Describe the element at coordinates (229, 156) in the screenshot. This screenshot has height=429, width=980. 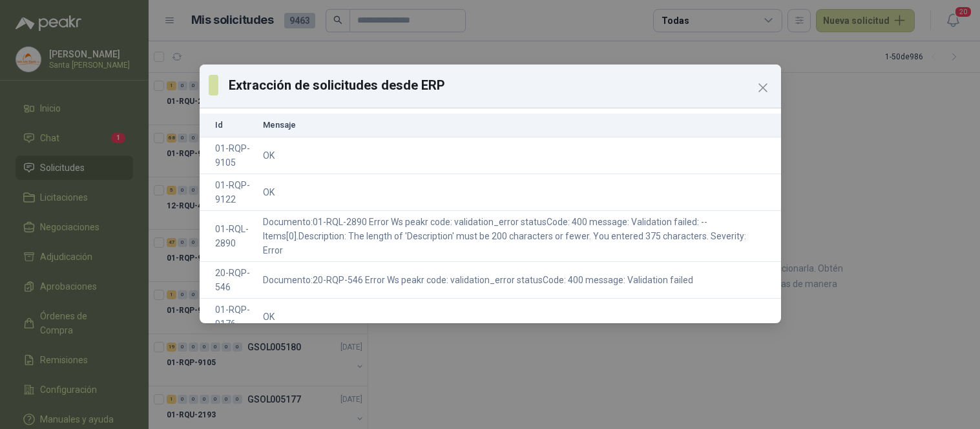
I see `td: 01-RQP-9105` at that location.